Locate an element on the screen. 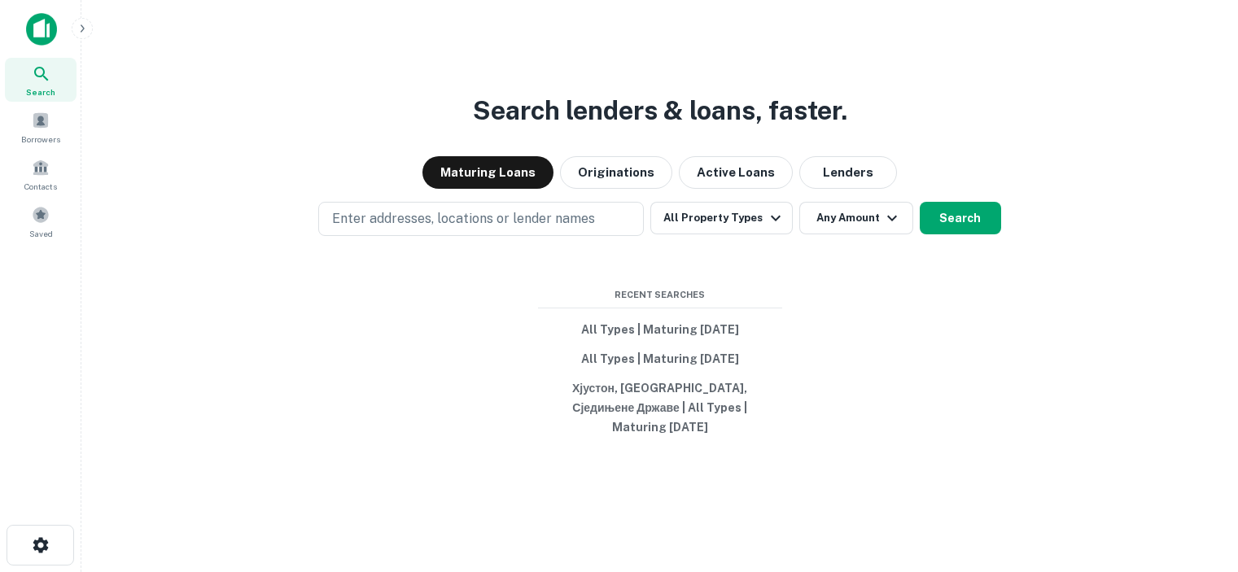 The width and height of the screenshot is (1238, 572). button: Maturing Loans is located at coordinates (488, 173).